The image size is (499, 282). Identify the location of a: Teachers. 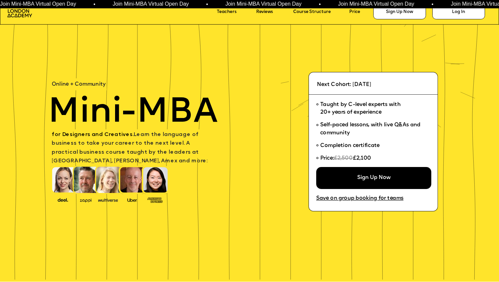
(232, 12).